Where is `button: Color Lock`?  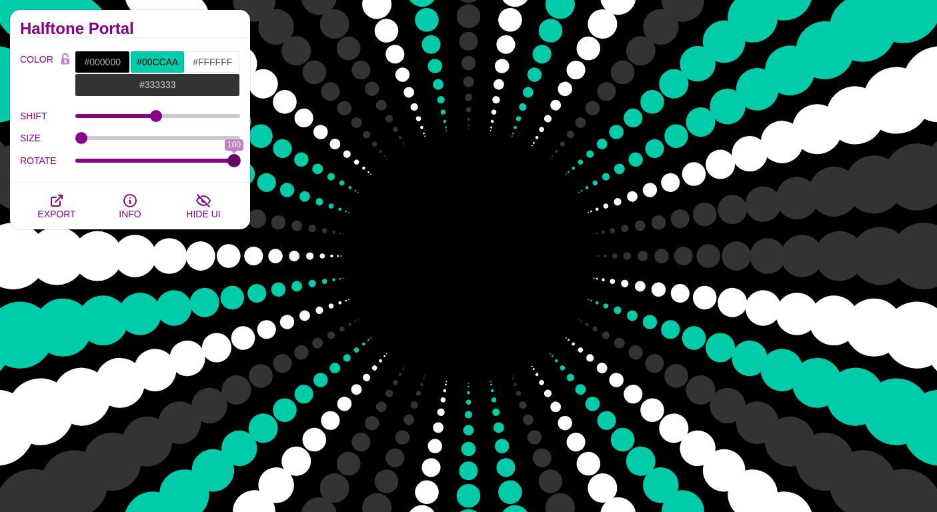 button: Color Lock is located at coordinates (65, 60).